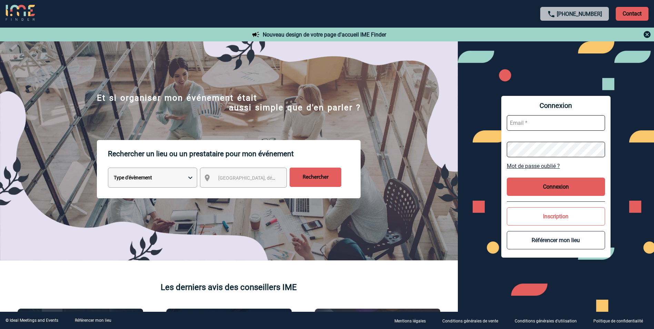 The image size is (654, 329). Describe the element at coordinates (93, 320) in the screenshot. I see `a: Référencer mon lieu` at that location.